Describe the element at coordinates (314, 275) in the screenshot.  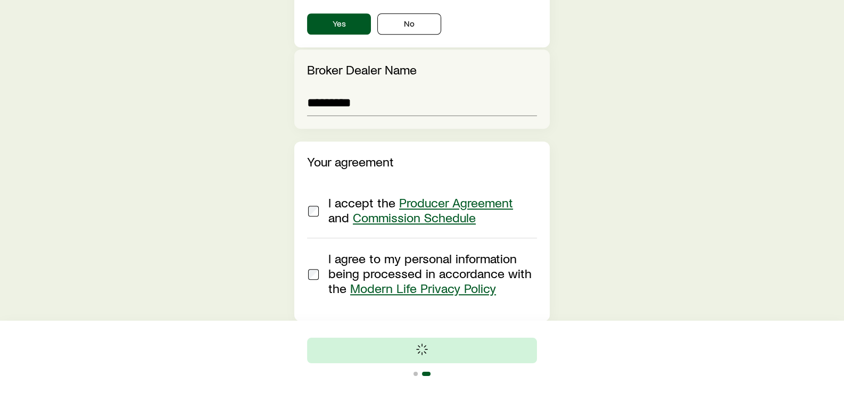
I see `input: I agree to my personal information being processed in accordance with the Modern Life Privacy Policy` at that location.